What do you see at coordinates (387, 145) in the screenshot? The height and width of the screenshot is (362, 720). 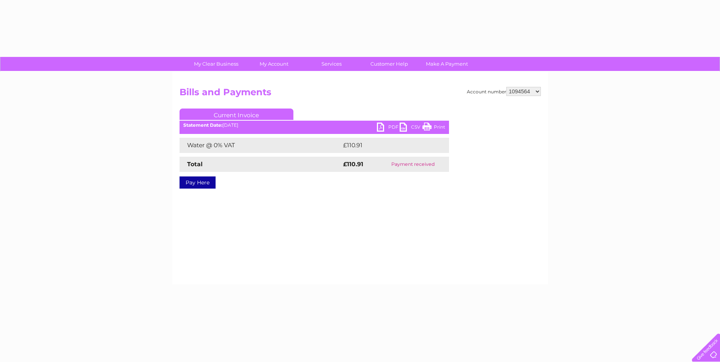 I see `td: £110.91` at bounding box center [387, 145].